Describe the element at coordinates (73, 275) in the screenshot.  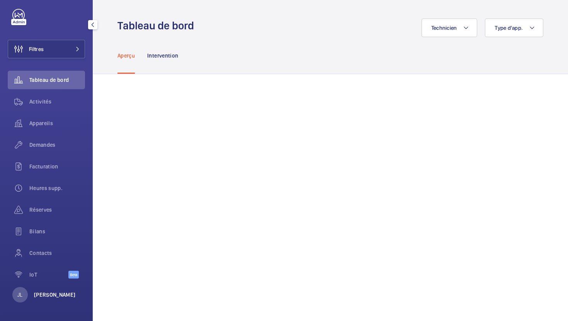
I see `span: Beta` at that location.